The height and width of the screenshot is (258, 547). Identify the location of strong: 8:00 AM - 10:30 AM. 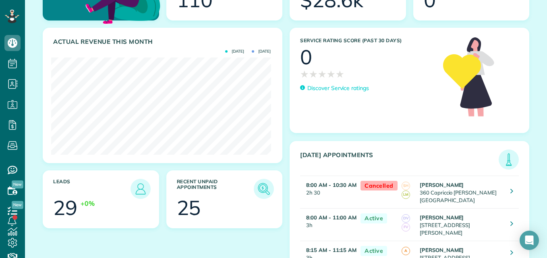
(331, 185).